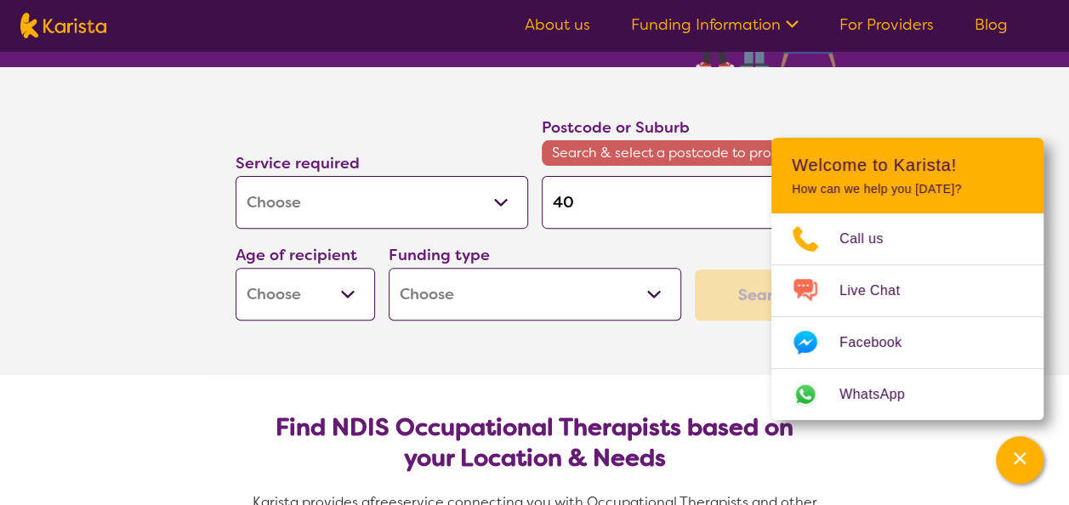 This screenshot has height=505, width=1069. I want to click on a: Blog, so click(990, 25).